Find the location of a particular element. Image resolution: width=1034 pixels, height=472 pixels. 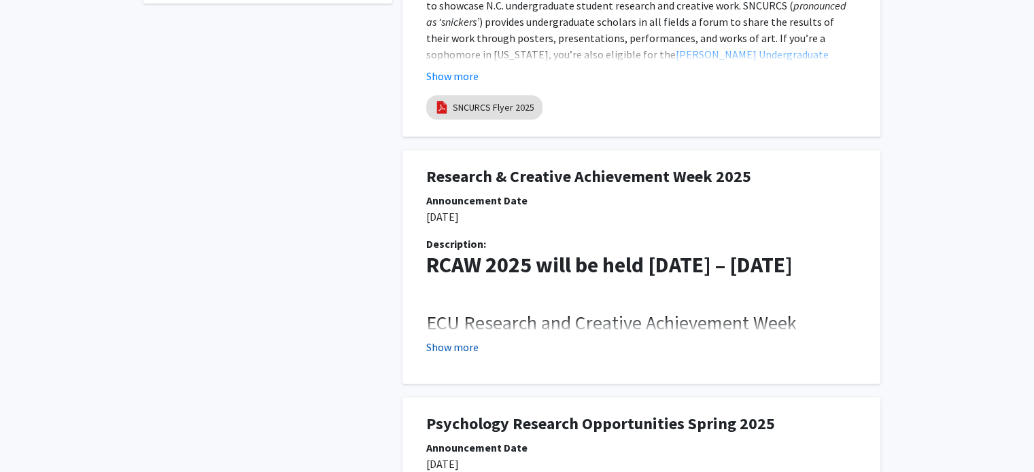

img: pdf_icon.png is located at coordinates (442, 107).